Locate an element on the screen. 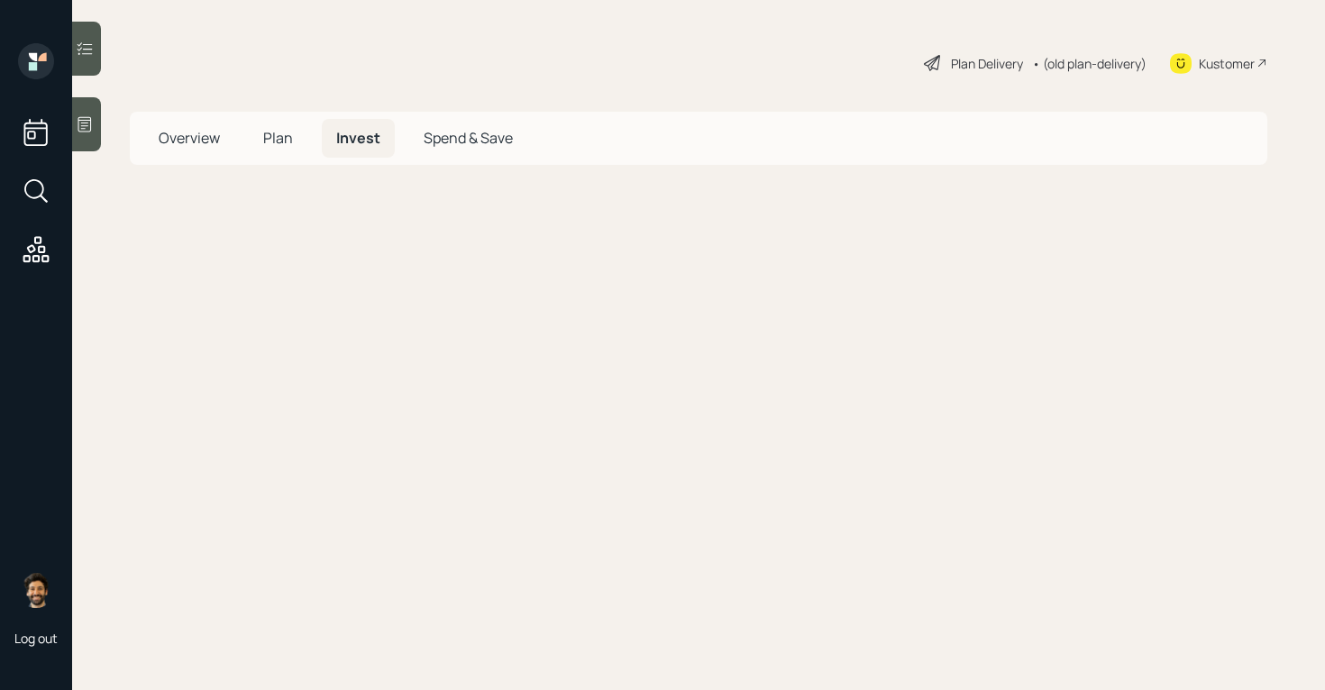  img: eric-schwartz-headshot.png is located at coordinates (36, 590).